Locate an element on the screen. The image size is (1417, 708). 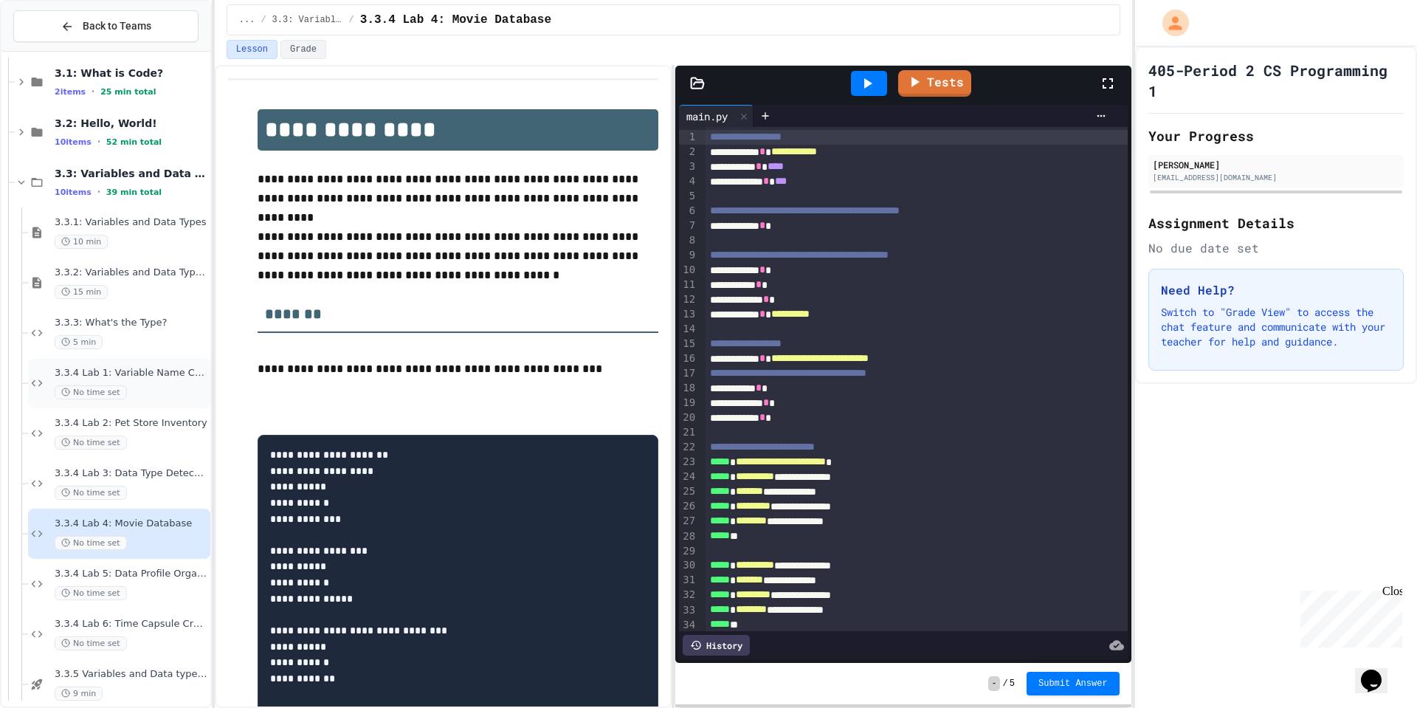
span: 10 min is located at coordinates (81, 241).